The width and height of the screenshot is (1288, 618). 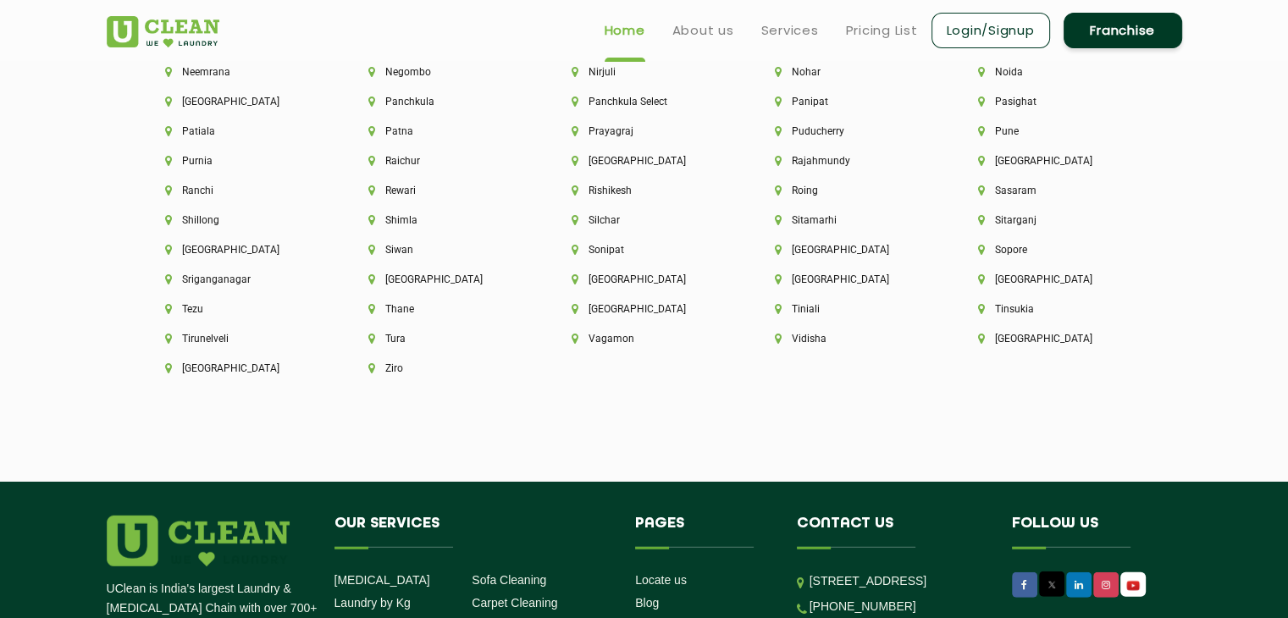 I want to click on a: Home, so click(x=625, y=30).